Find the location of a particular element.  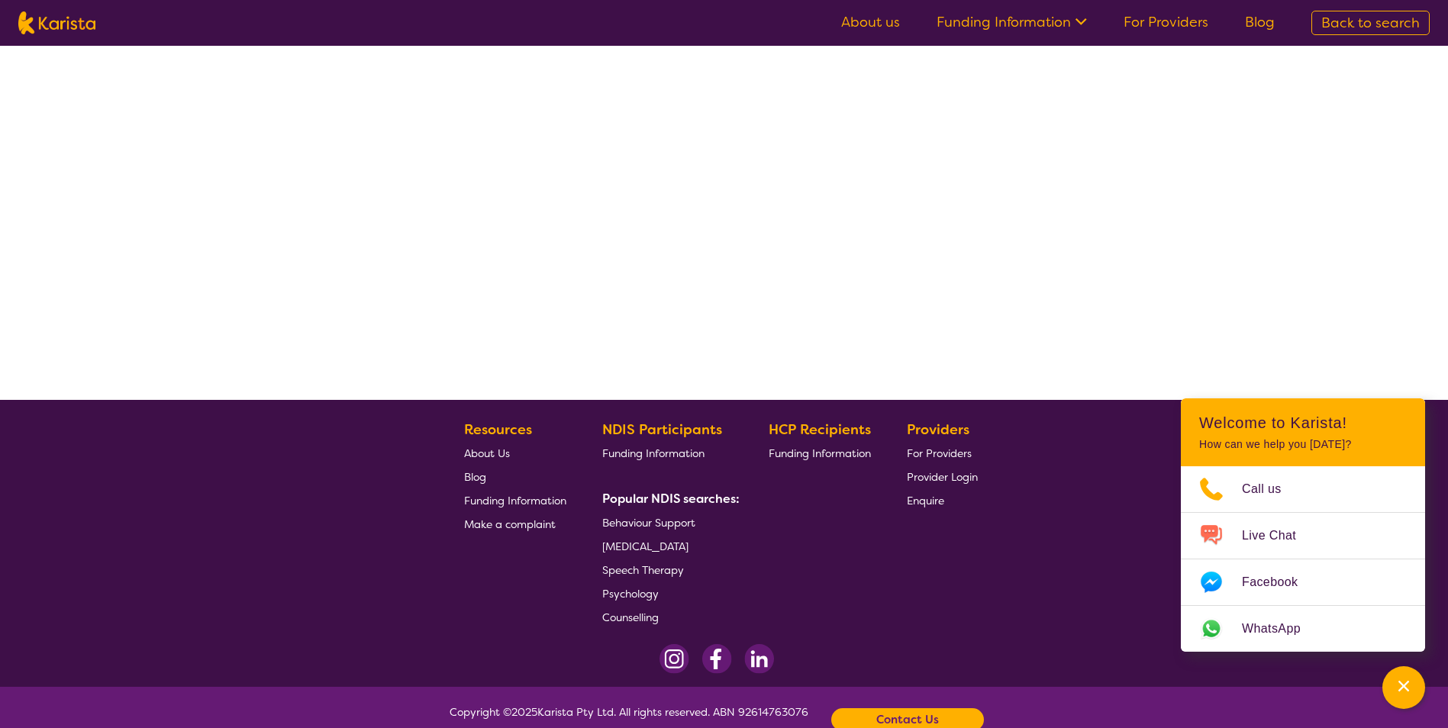

b: HCP Recipients is located at coordinates (820, 430).